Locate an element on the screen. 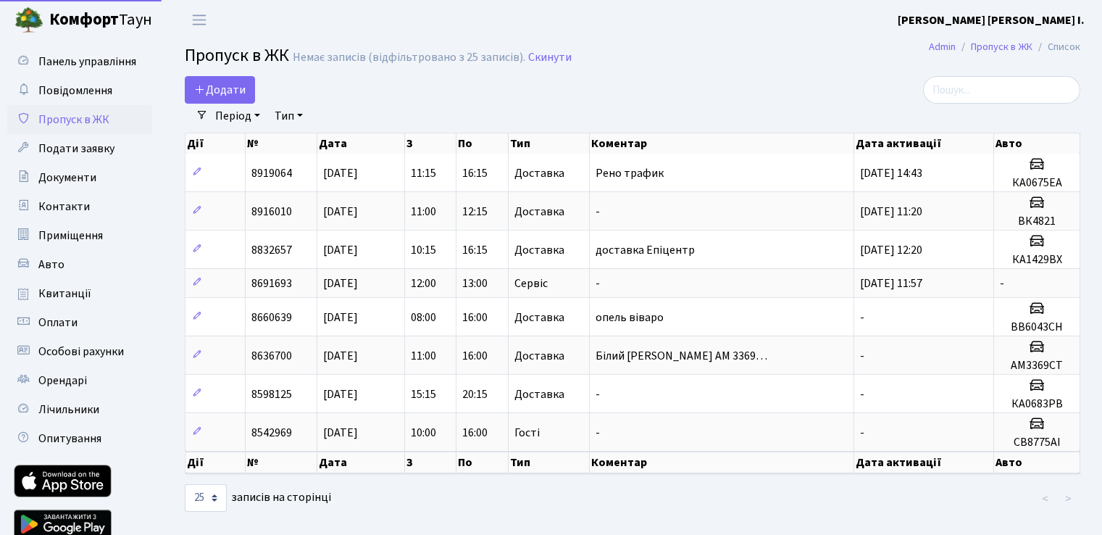 The image size is (1102, 535). button: Переключити навігацію is located at coordinates (199, 20).